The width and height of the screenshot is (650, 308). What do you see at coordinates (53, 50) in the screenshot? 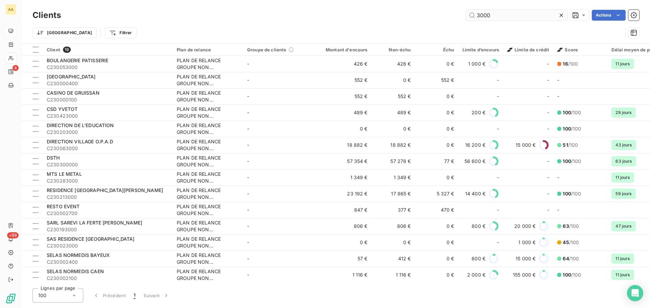
I see `span: Client` at bounding box center [53, 50].